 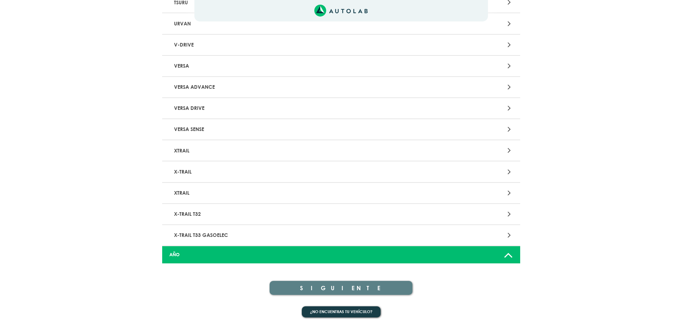 What do you see at coordinates (283, 235) in the screenshot?
I see `p: X-TRAIL T33 GASOELEC` at bounding box center [283, 235].